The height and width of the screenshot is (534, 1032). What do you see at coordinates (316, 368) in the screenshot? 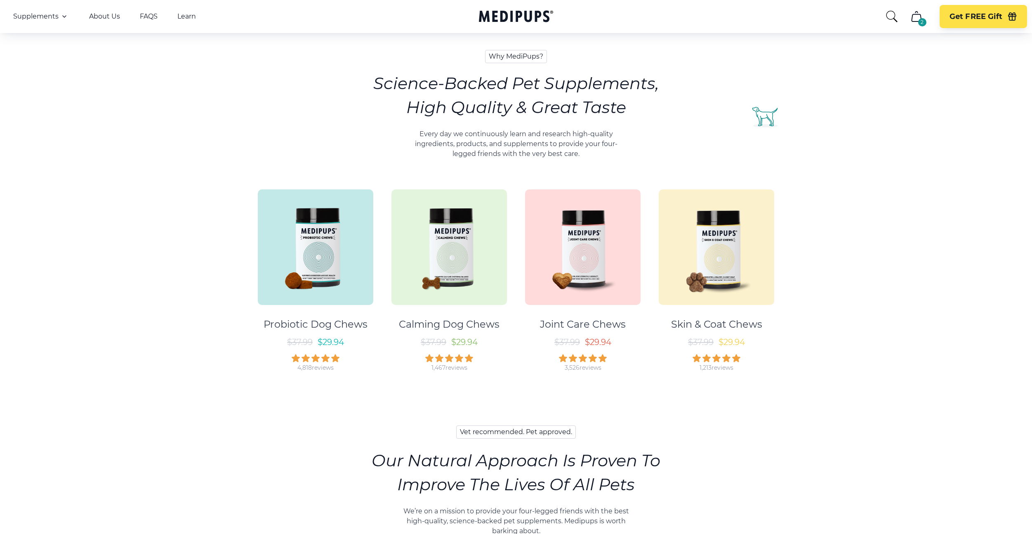
I see `div: 4,818 reviews` at bounding box center [316, 368].